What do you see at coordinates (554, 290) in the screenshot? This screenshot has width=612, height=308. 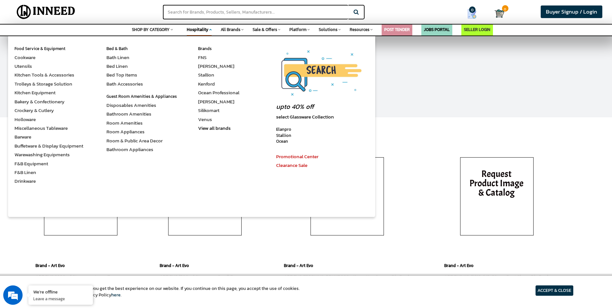 I see `article: ACCEPT & CLOSE` at bounding box center [554, 290].